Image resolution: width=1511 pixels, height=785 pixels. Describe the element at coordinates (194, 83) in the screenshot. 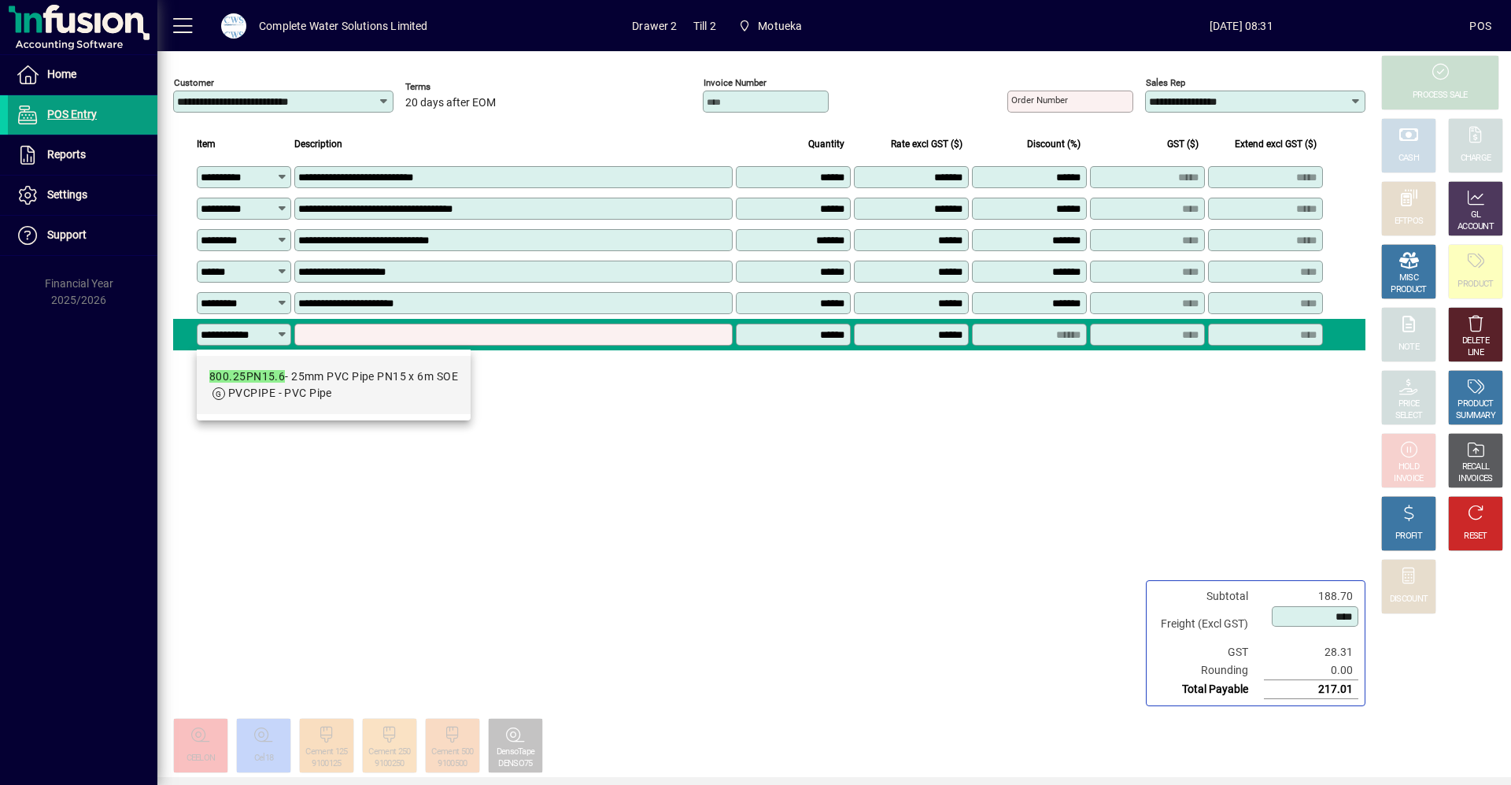

I see `mat-label: Customer` at that location.